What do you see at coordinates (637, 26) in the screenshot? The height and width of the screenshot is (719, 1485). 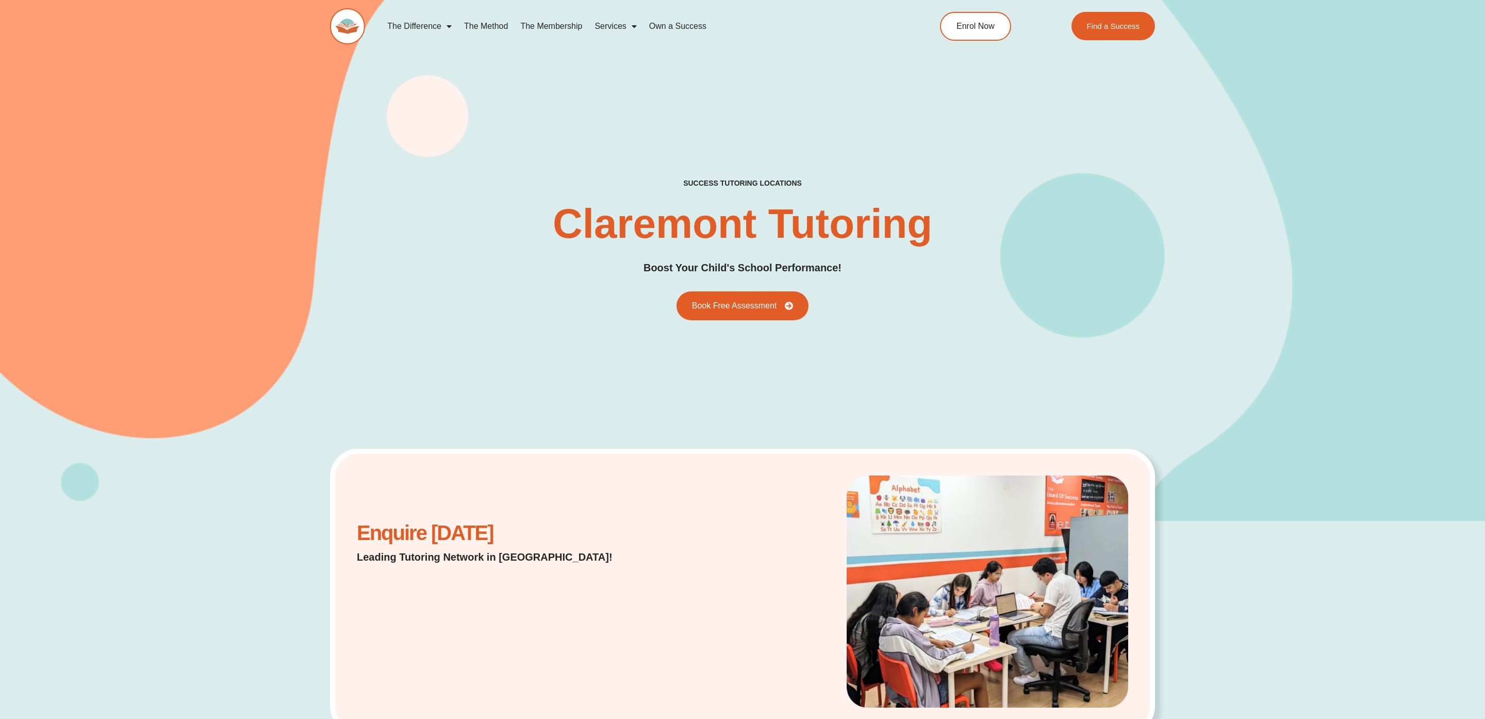 I see `nav: Menu` at bounding box center [637, 26].